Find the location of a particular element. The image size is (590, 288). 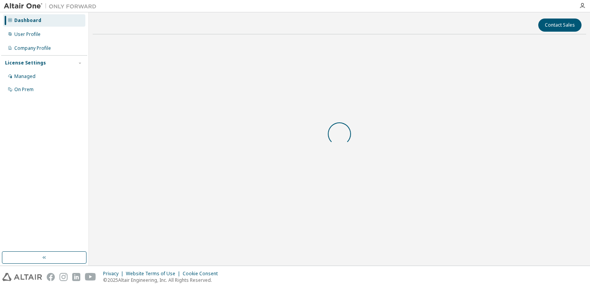

div: On Prem is located at coordinates (24, 90).